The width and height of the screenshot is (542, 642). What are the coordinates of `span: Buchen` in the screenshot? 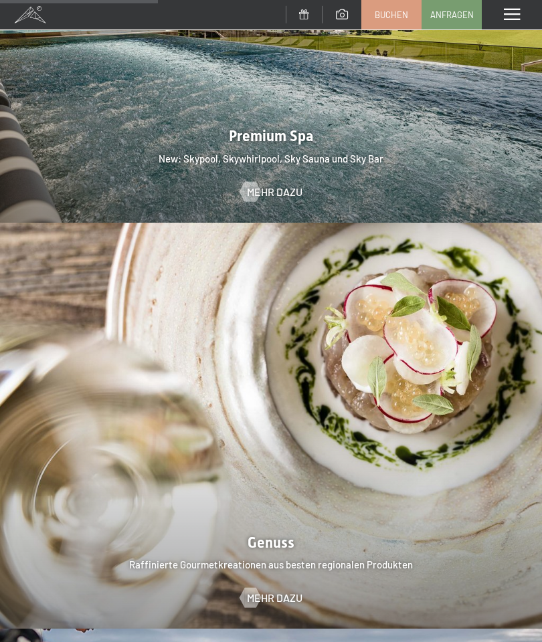 It's located at (391, 15).